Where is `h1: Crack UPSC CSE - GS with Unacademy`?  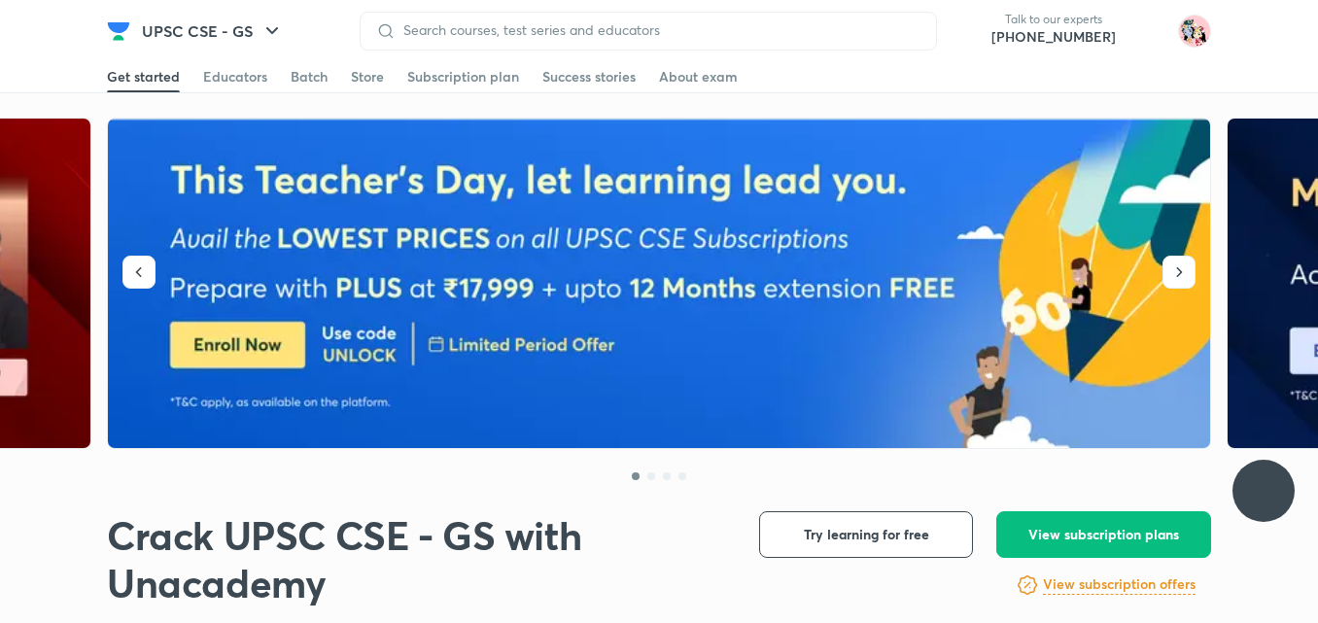 h1: Crack UPSC CSE - GS with Unacademy is located at coordinates (417, 559).